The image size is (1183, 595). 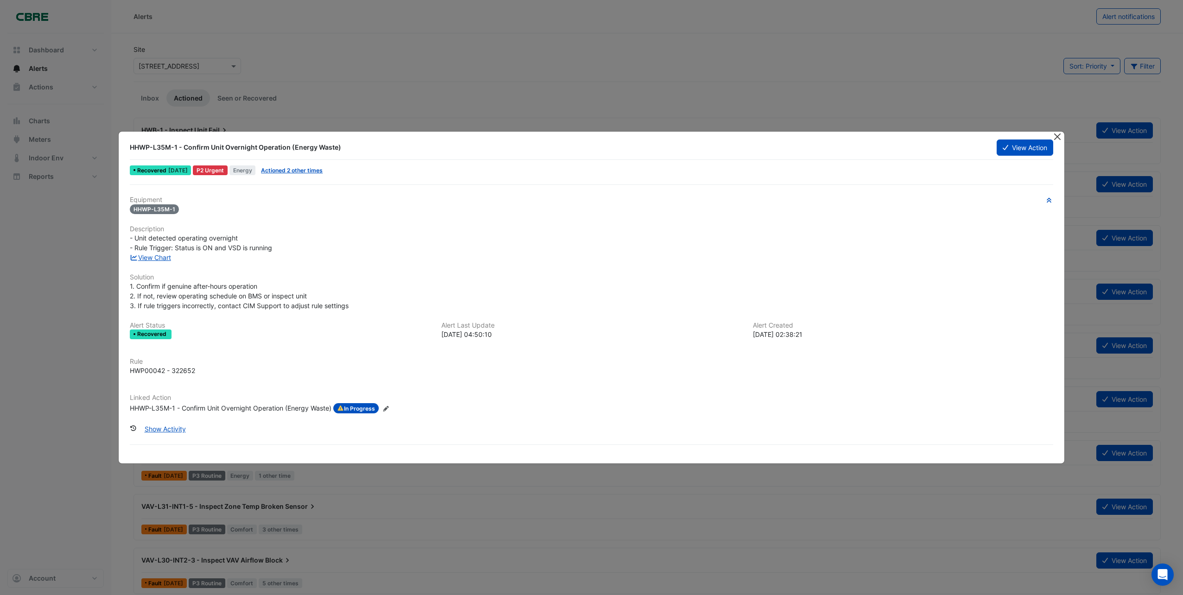 I want to click on a: Actioned 2 other times, so click(x=292, y=170).